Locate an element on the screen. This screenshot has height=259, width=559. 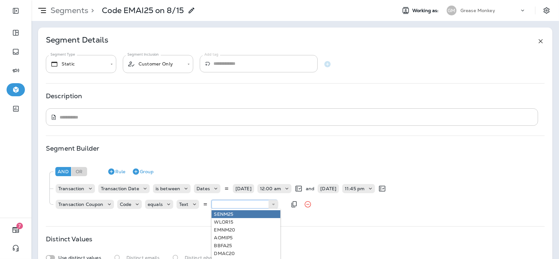
p: Transaction Date is located at coordinates (120, 189).